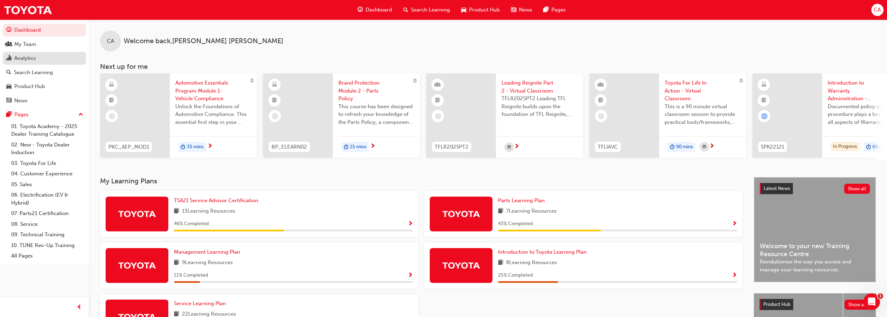 The image size is (887, 317). I want to click on a: pages-iconPages, so click(554, 10).